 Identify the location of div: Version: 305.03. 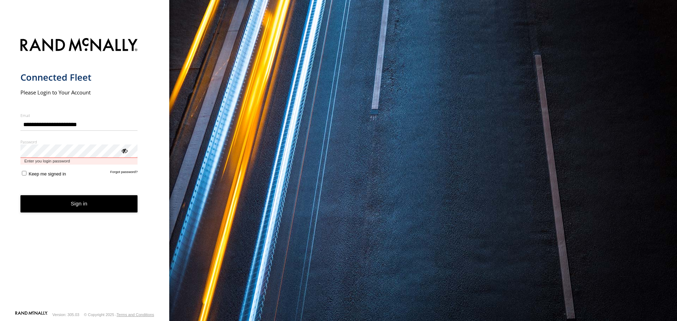
(66, 315).